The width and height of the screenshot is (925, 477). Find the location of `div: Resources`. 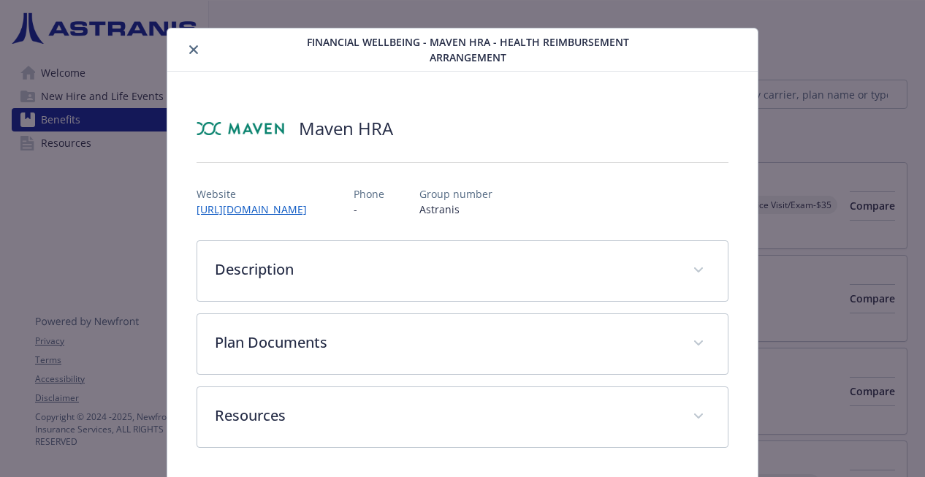

div: Resources is located at coordinates (463, 417).